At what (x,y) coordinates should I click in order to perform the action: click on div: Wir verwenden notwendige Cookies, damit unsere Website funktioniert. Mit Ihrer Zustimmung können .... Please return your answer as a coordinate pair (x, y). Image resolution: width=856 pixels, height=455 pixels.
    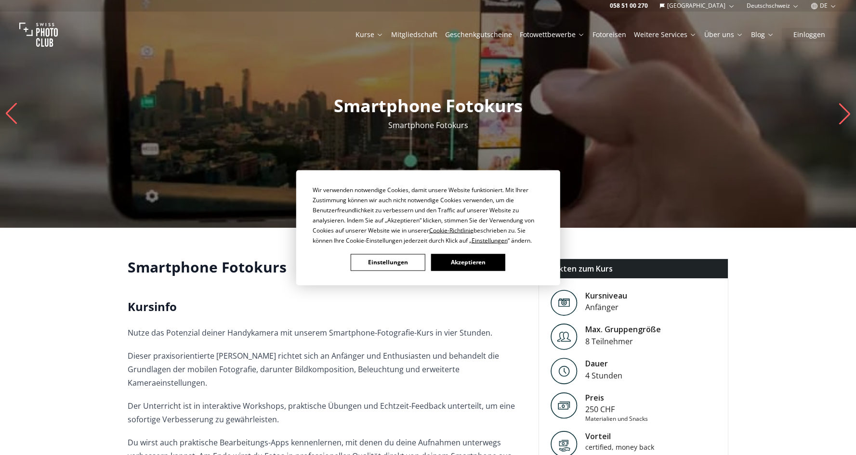
    Looking at the image, I should click on (428, 215).